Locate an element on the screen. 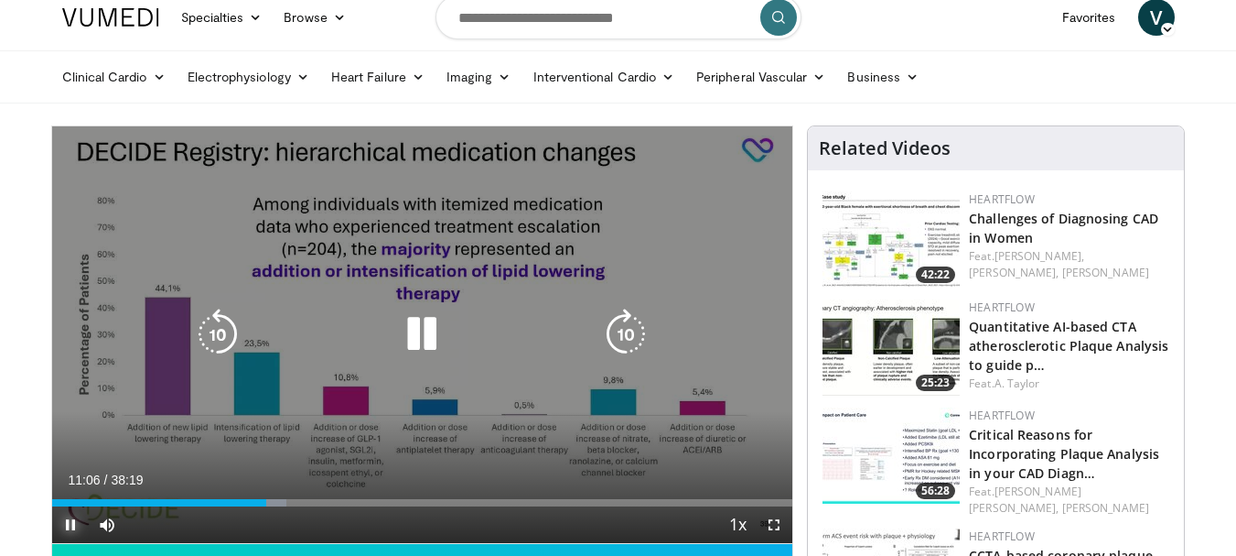 This screenshot has height=556, width=1236. a: Critical Reasons for Incorporating Plaque Analysis in your CAD Diagn… is located at coordinates (1064, 453).